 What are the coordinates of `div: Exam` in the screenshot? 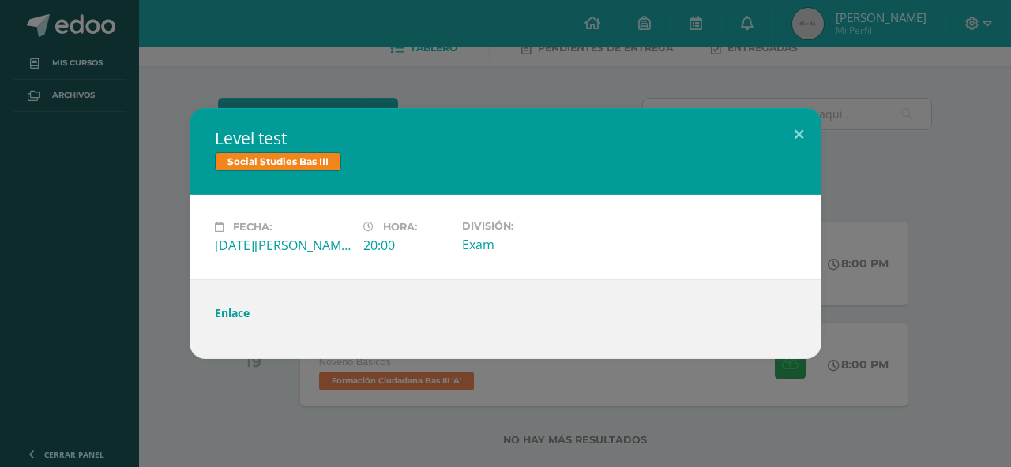 It's located at (530, 245).